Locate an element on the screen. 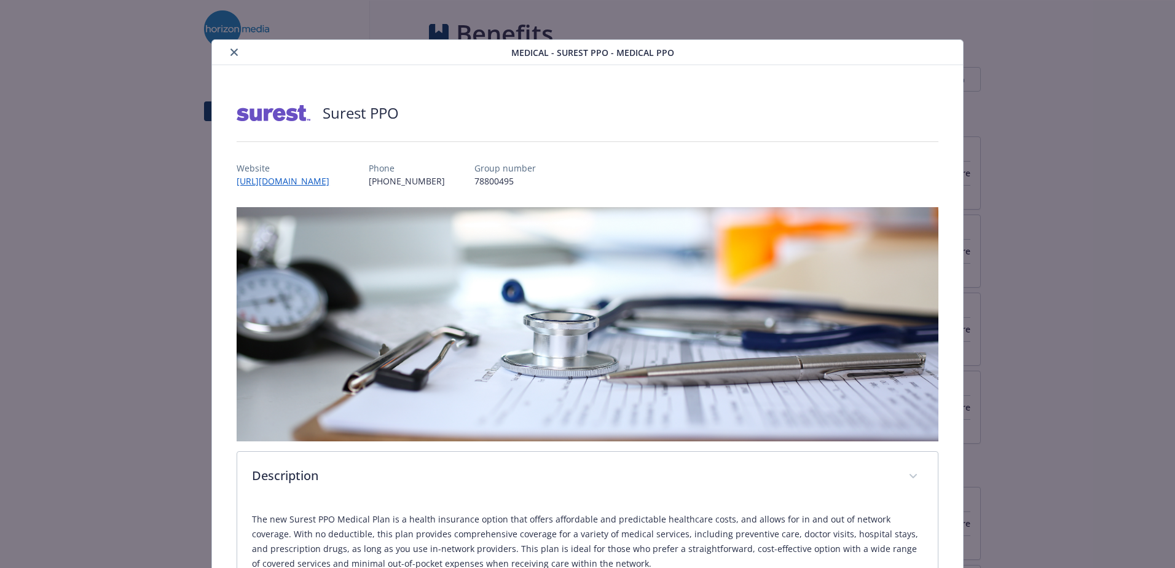 This screenshot has width=1175, height=568. p: Description is located at coordinates (573, 476).